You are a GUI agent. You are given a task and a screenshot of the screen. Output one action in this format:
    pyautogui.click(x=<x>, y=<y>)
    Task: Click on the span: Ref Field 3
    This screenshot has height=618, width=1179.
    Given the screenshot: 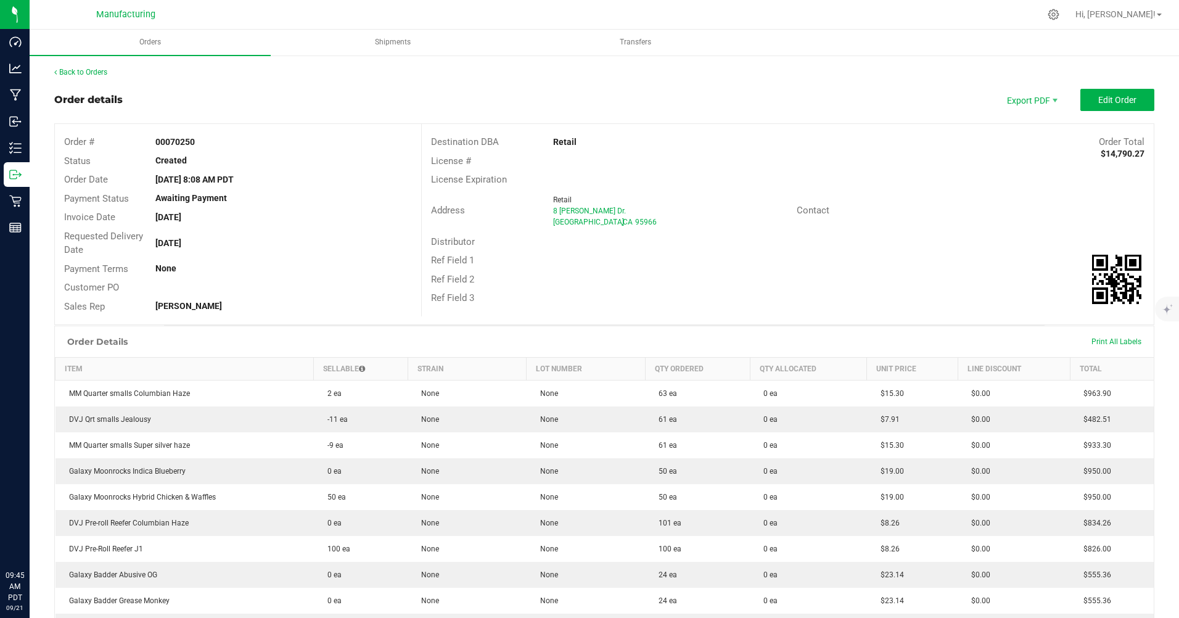 What is the action you would take?
    pyautogui.click(x=453, y=298)
    